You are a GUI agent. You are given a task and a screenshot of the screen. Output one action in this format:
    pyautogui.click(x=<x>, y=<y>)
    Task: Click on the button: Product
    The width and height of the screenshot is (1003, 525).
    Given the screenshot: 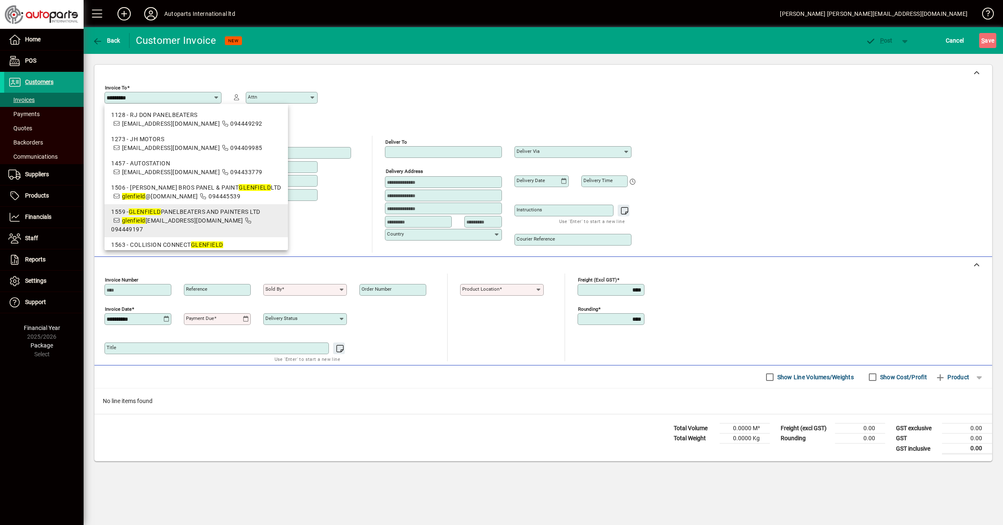 What is the action you would take?
    pyautogui.click(x=952, y=377)
    